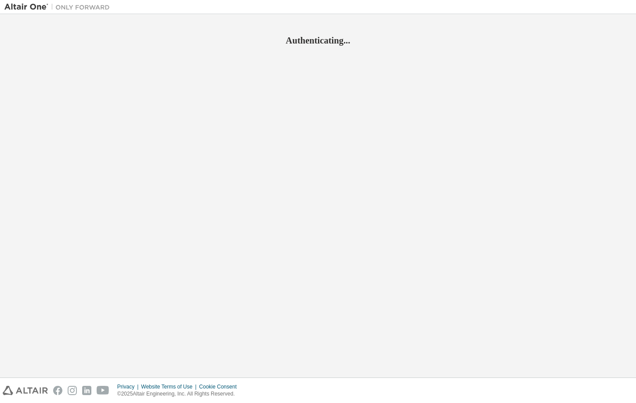 Image resolution: width=636 pixels, height=403 pixels. Describe the element at coordinates (170, 386) in the screenshot. I see `div: Website Terms of Use` at that location.